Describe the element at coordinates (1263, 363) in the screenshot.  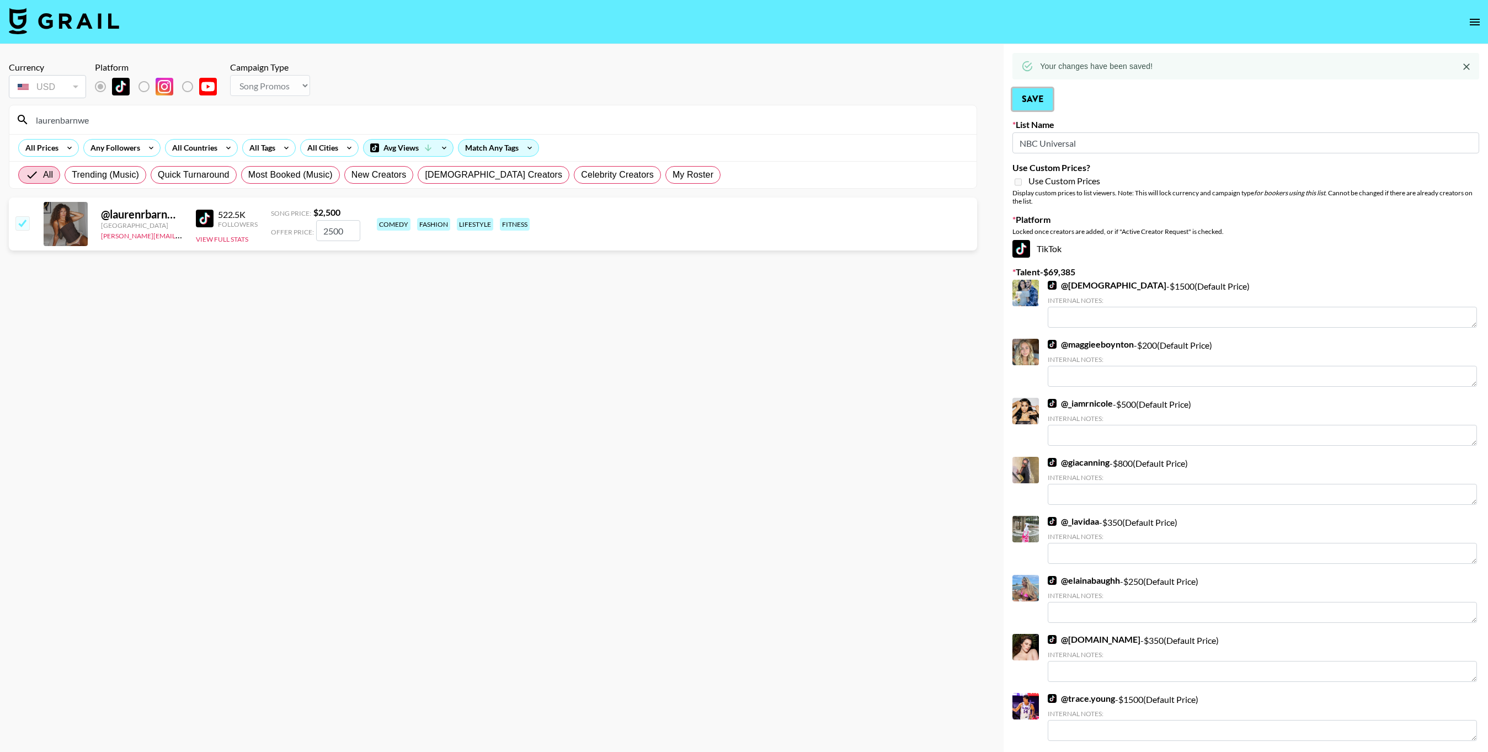
I see `div: - $ 200 (Default Price)` at that location.